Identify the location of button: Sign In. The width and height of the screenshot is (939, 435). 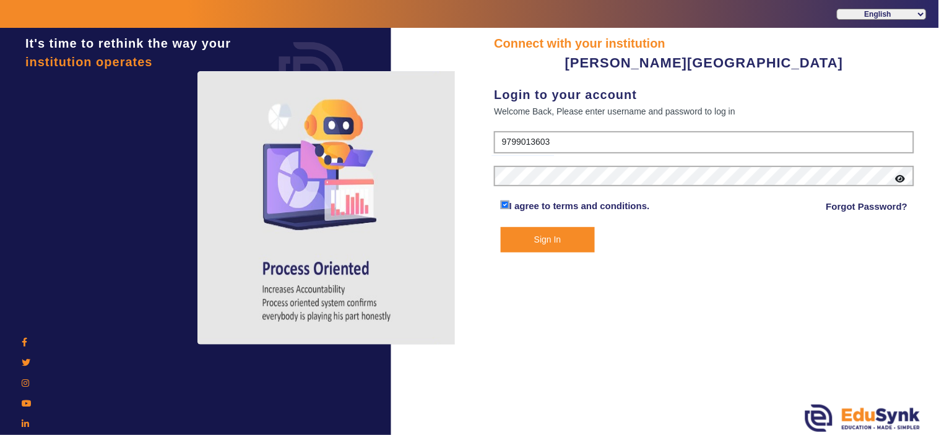
(548, 239).